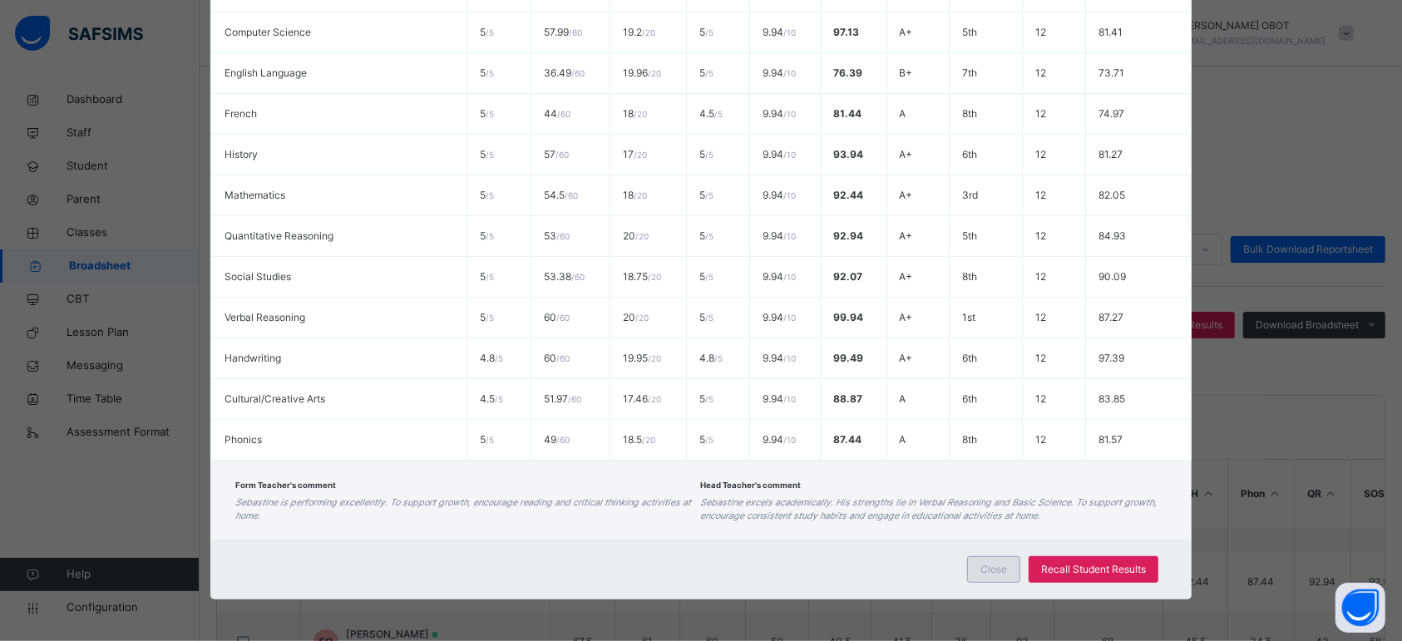  I want to click on span: 18.5, so click(638, 439).